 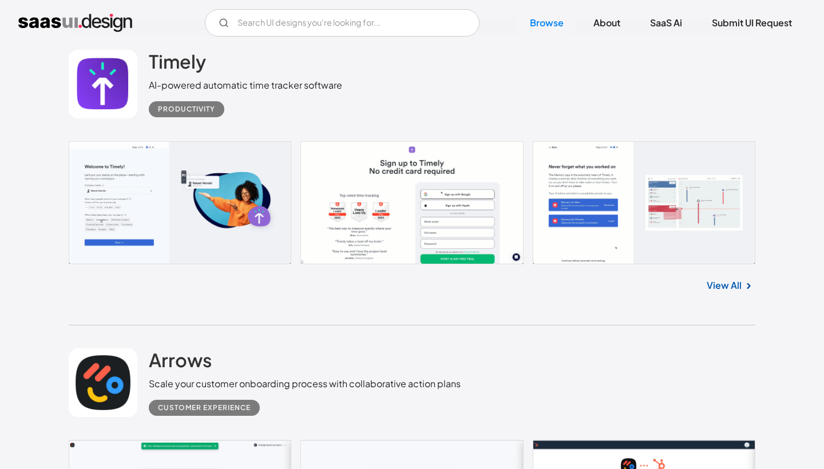 I want to click on div: AI-powered automatic time tracker software, so click(x=246, y=85).